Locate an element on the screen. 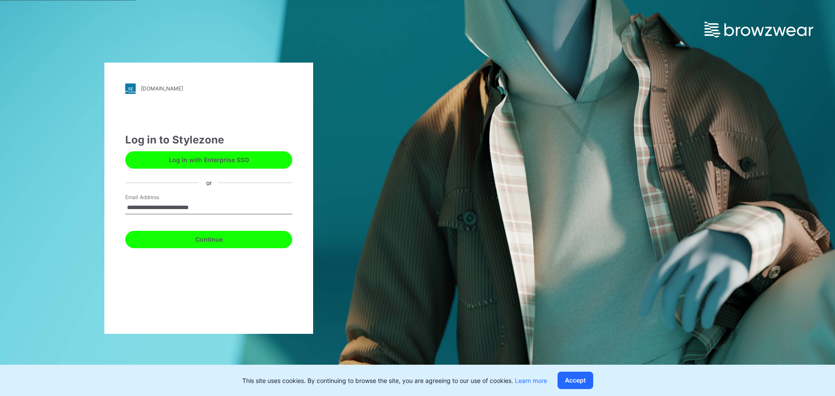 The height and width of the screenshot is (396, 835). div: or is located at coordinates (209, 183).